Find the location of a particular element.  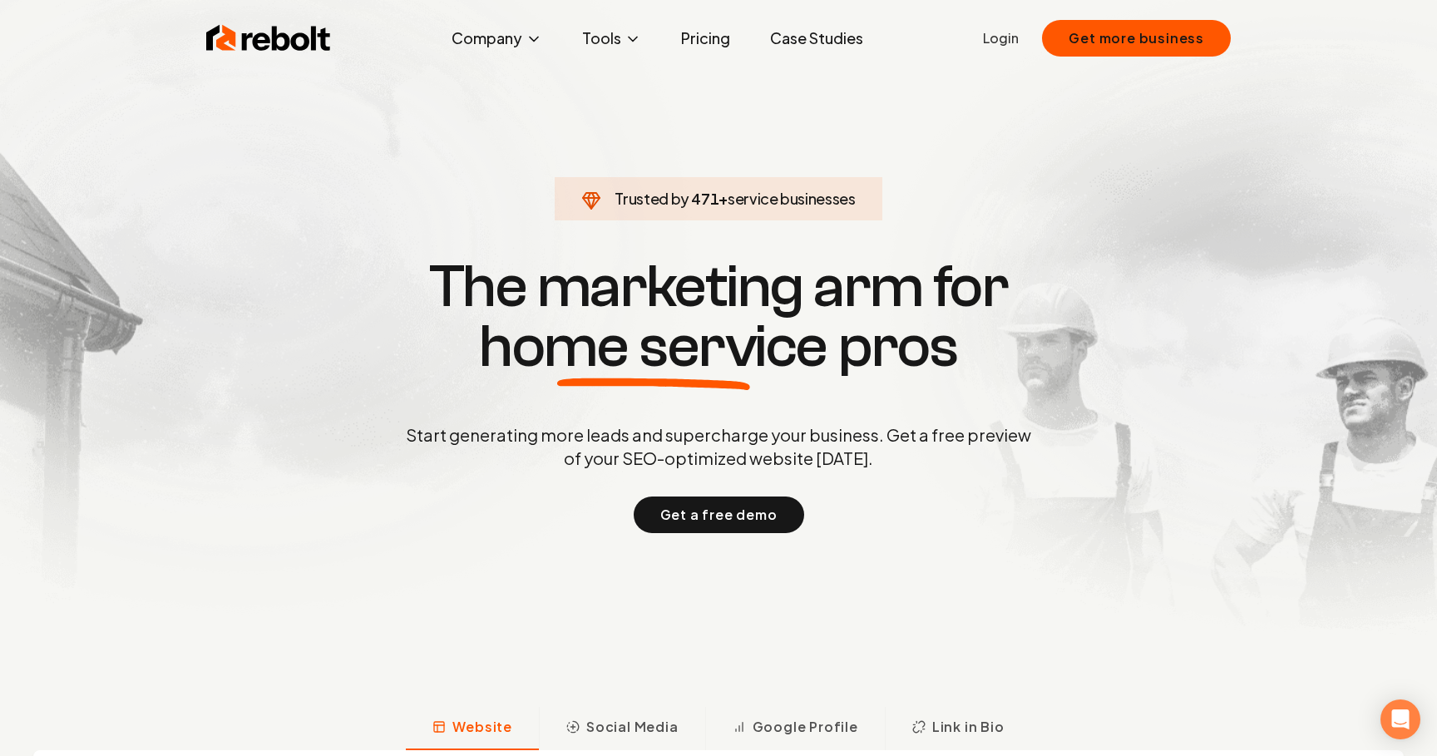

button: Get more business is located at coordinates (1136, 38).